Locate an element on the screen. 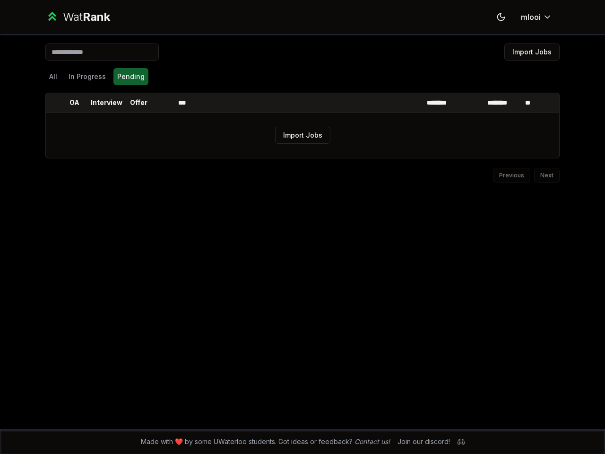  span: Made with ❤️ by some UWaterloo students. Got ideas or feedback? is located at coordinates (265, 441).